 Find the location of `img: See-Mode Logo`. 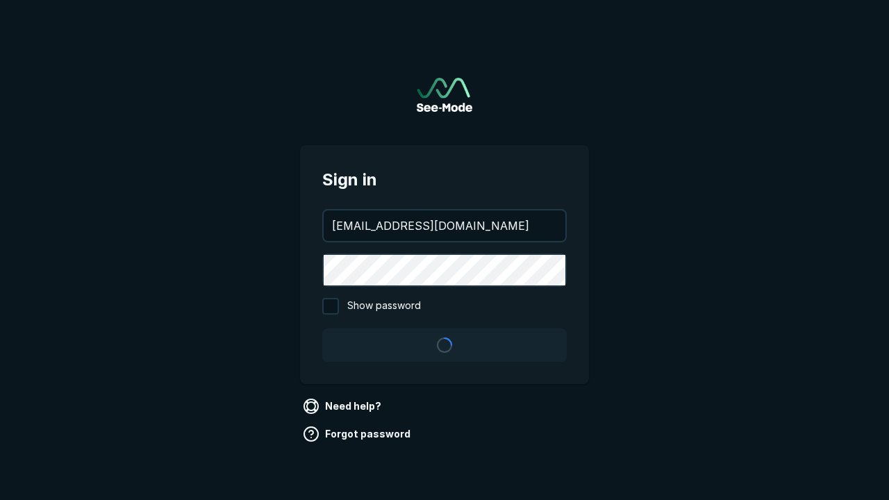

img: See-Mode Logo is located at coordinates (444, 94).